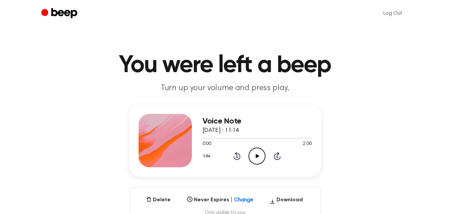 The image size is (450, 214). I want to click on span: 2:00, so click(307, 144).